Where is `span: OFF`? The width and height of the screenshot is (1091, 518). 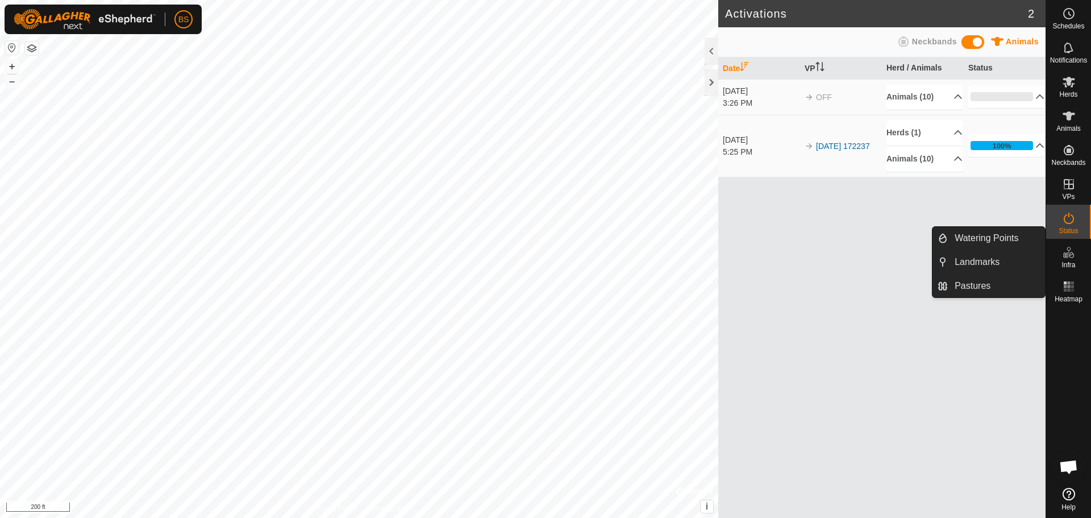 span: OFF is located at coordinates (824, 97).